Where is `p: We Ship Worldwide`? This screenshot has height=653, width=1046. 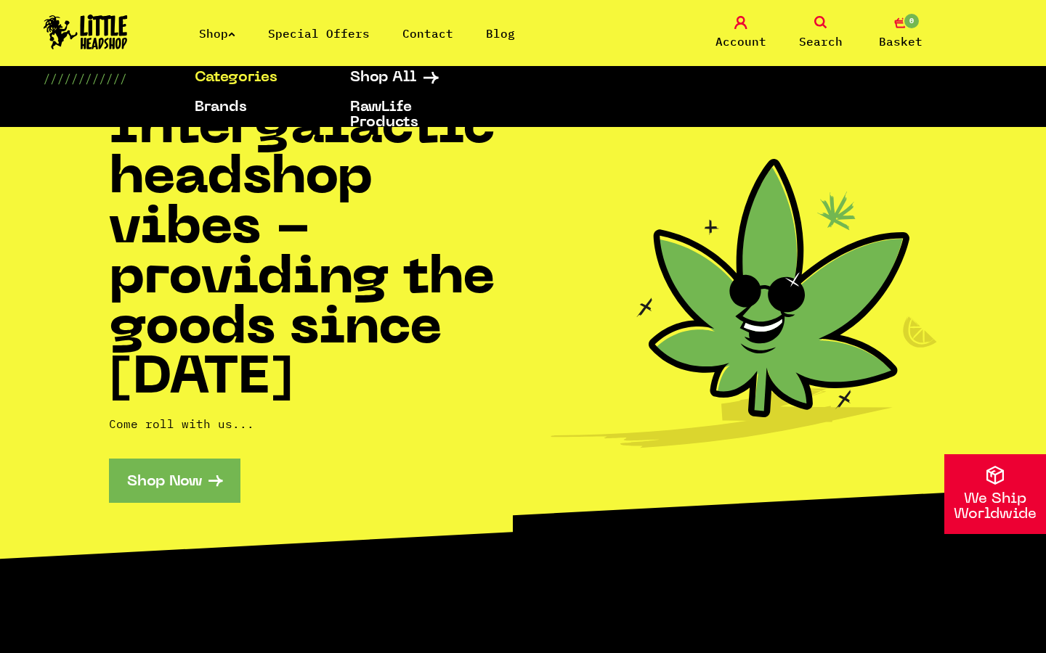 p: We Ship Worldwide is located at coordinates (995, 508).